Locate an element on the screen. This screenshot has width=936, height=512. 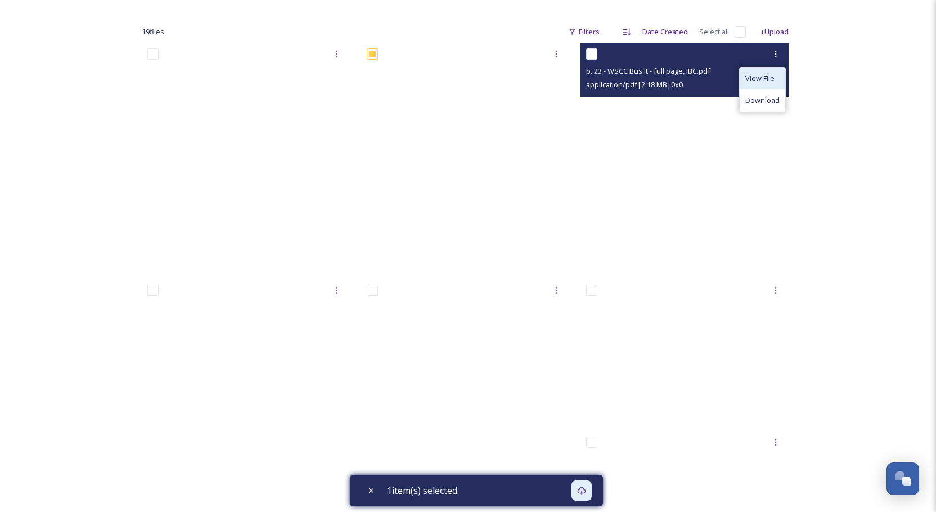
div: +Upload is located at coordinates (775, 32).